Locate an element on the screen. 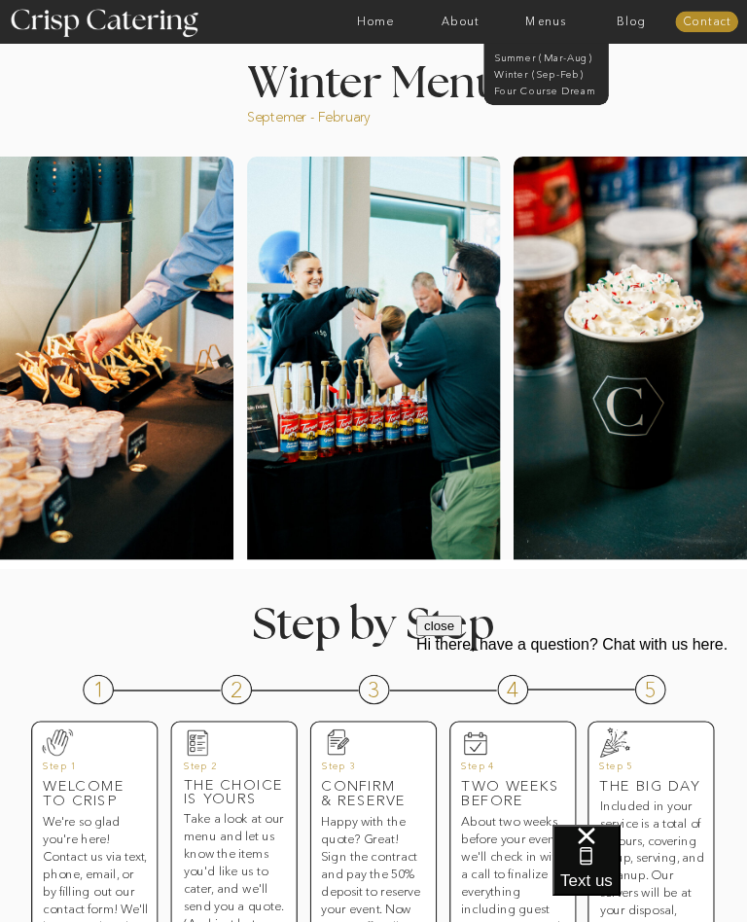  a: Winter (Sep-Feb) is located at coordinates (545, 73).